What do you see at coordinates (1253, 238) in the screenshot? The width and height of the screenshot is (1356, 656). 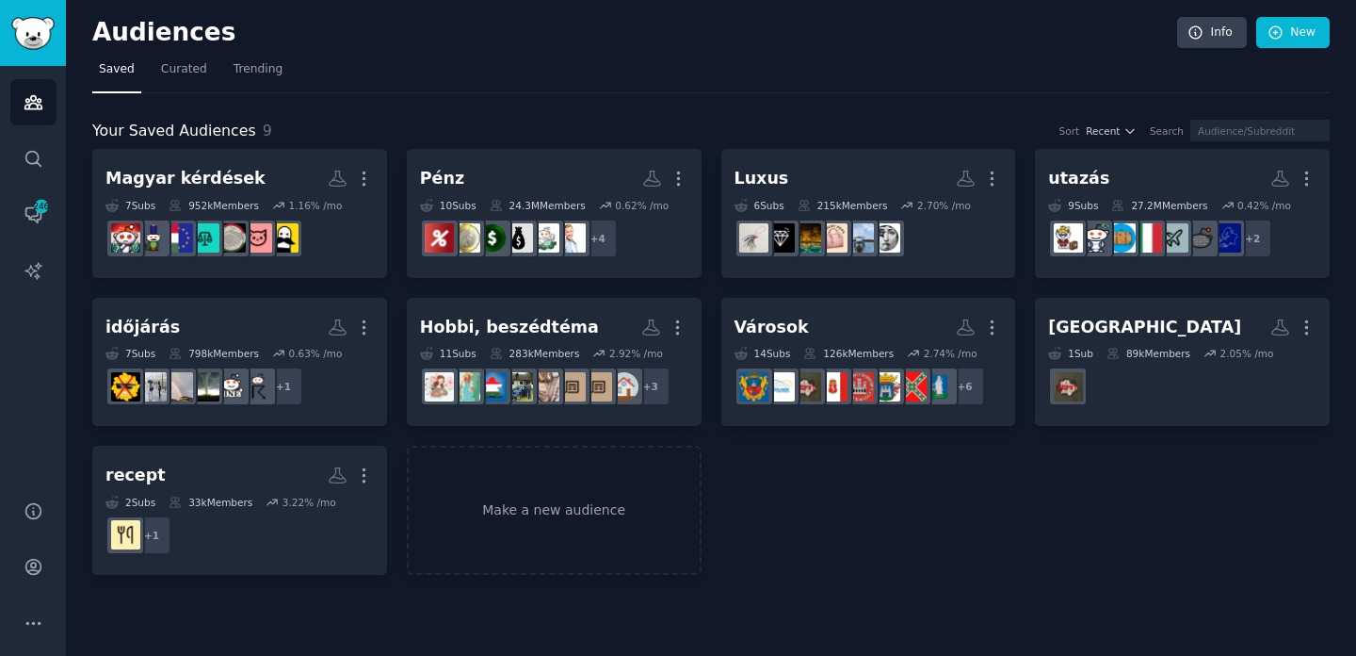 I see `div: + 2` at bounding box center [1253, 238].